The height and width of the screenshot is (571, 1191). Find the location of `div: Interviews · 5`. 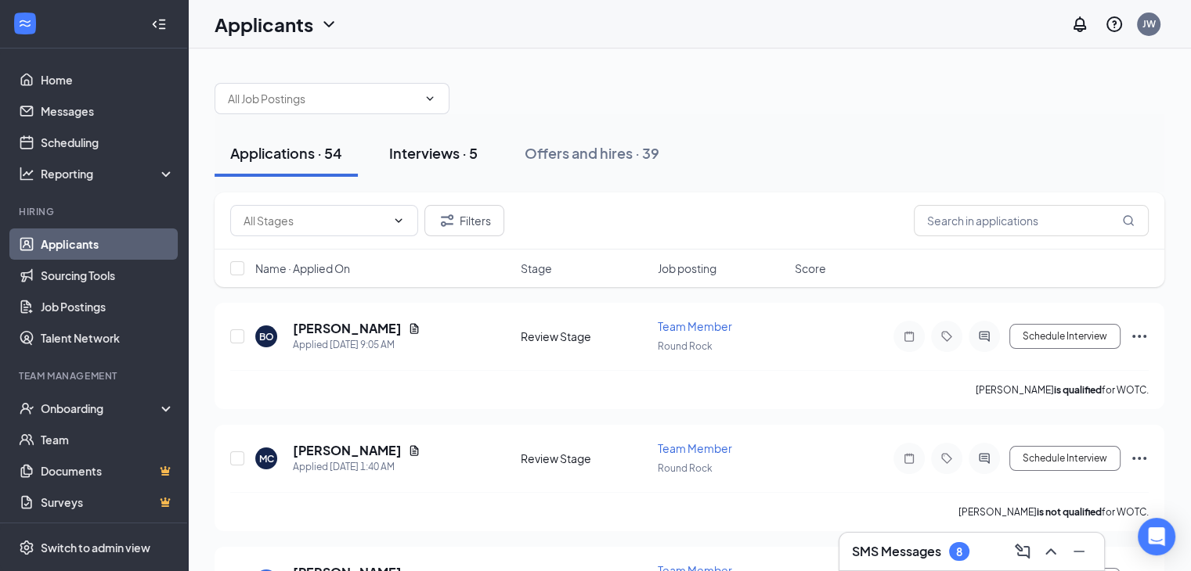

div: Interviews · 5 is located at coordinates (433, 153).